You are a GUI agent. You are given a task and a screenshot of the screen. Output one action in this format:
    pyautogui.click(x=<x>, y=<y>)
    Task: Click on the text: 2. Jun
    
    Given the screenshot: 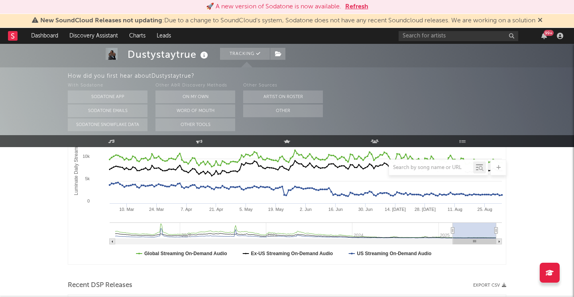 What is the action you would take?
    pyautogui.click(x=306, y=209)
    